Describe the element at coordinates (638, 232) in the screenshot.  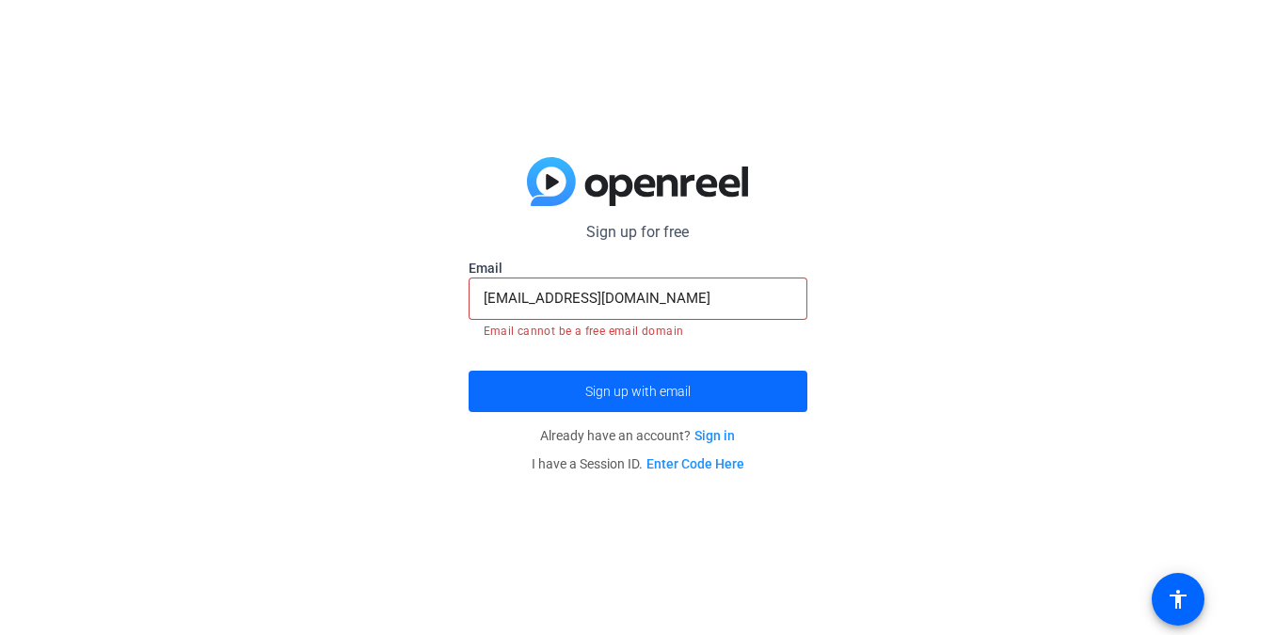
I see `p: Sign up for free` at that location.